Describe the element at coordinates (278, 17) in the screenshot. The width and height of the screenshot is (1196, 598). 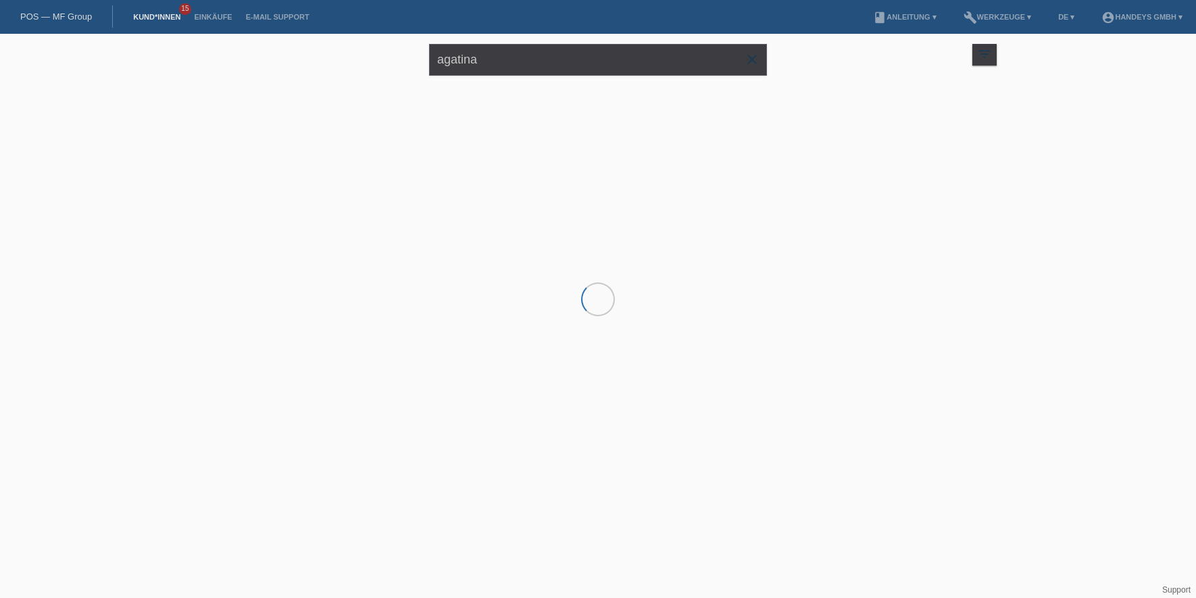
I see `a: E-Mail Support` at that location.